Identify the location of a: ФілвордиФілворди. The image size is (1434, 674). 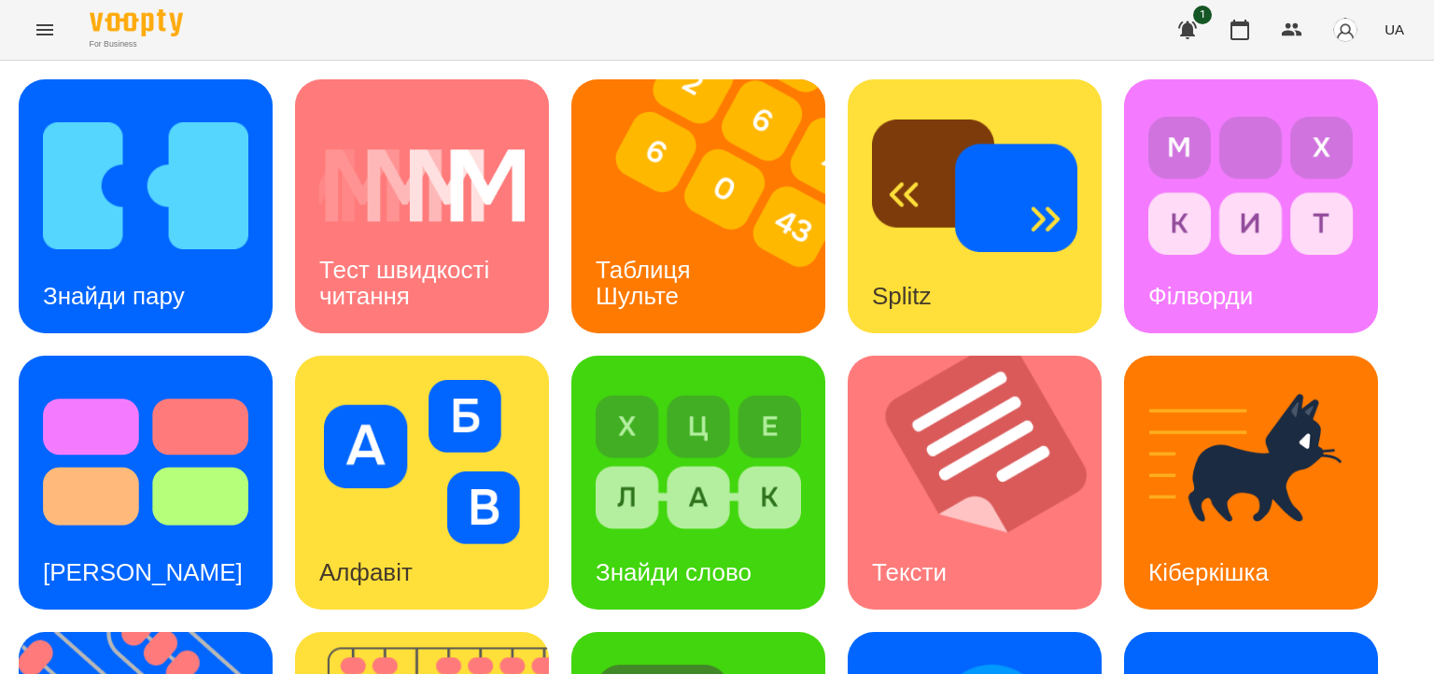
(1251, 206).